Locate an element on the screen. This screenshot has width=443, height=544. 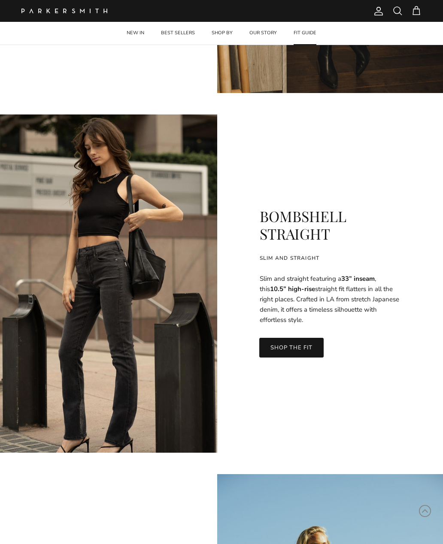
strong: 10.5” high-rise is located at coordinates (292, 289).